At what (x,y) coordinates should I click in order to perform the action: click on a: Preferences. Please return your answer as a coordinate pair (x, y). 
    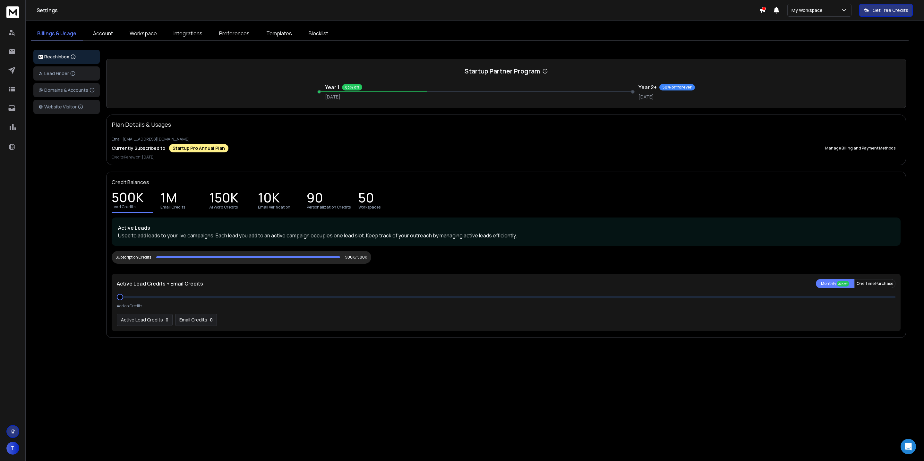
    Looking at the image, I should click on (234, 34).